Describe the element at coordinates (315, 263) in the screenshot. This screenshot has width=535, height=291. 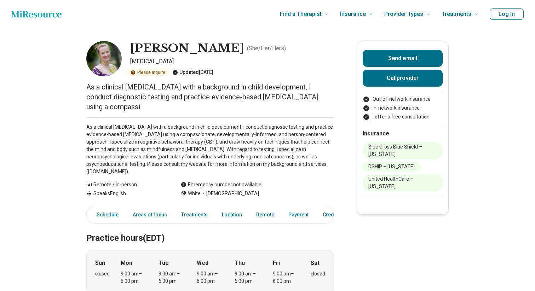
I see `strong: Sat` at that location.